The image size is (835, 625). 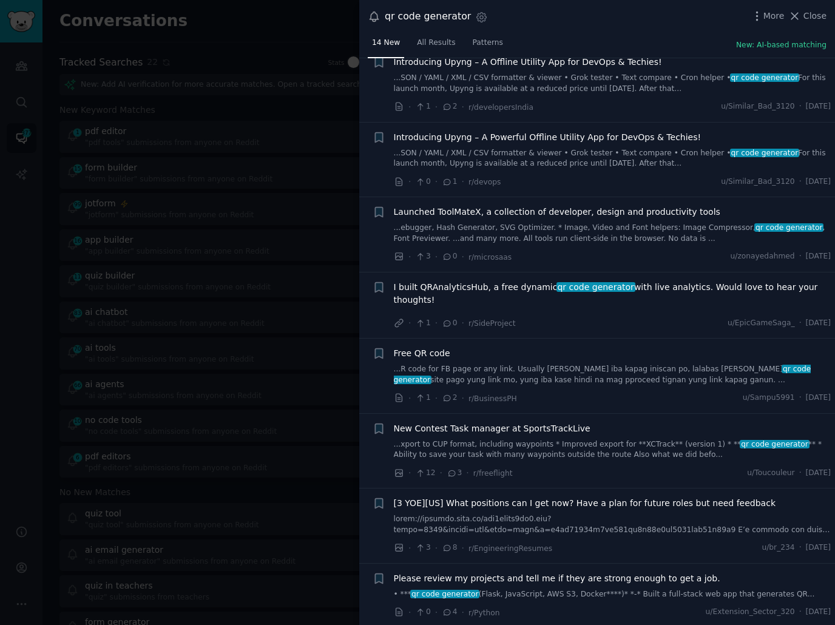 What do you see at coordinates (528, 62) in the screenshot?
I see `span: Introducing Upyng – A Offline Utility App for DevOps & Techies!` at bounding box center [528, 62].